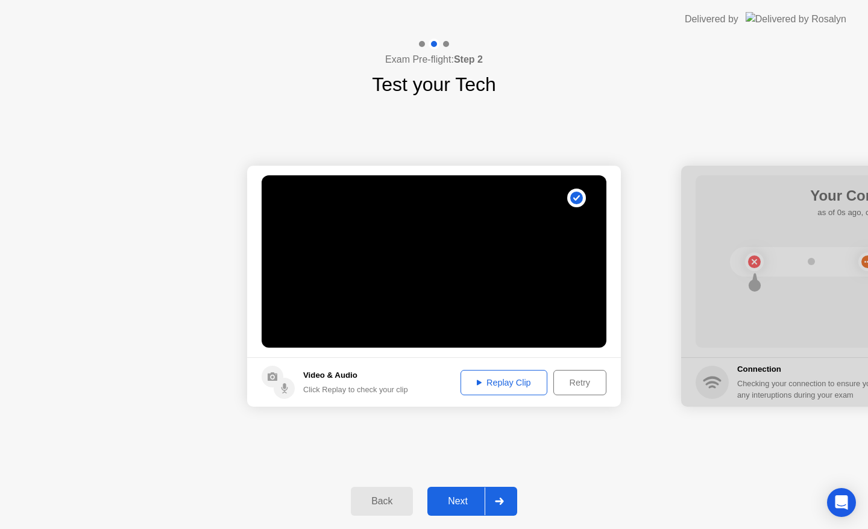  I want to click on img: Delivered by Rosalyn, so click(796, 19).